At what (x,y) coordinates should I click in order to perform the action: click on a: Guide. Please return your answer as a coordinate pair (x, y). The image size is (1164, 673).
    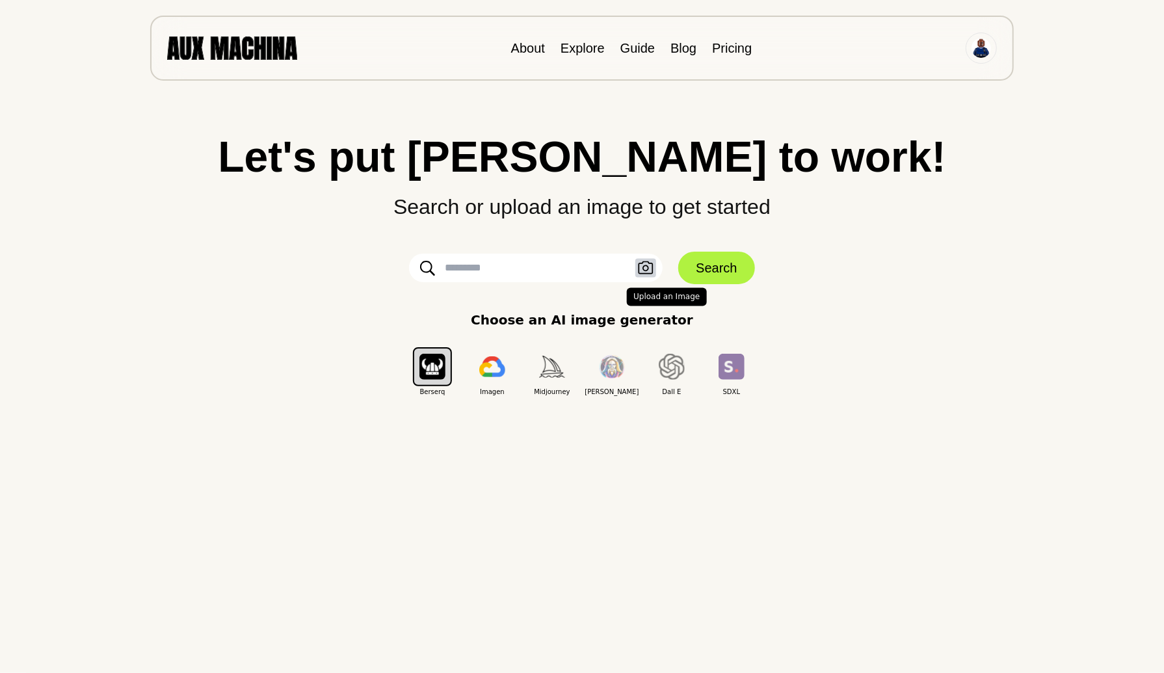
    Looking at the image, I should click on (637, 48).